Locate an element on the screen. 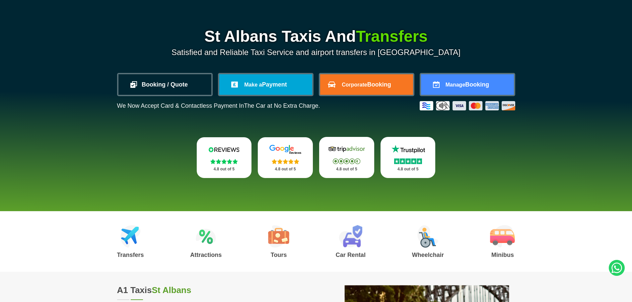 Image resolution: width=632 pixels, height=302 pixels. h3: Tours is located at coordinates (279, 255).